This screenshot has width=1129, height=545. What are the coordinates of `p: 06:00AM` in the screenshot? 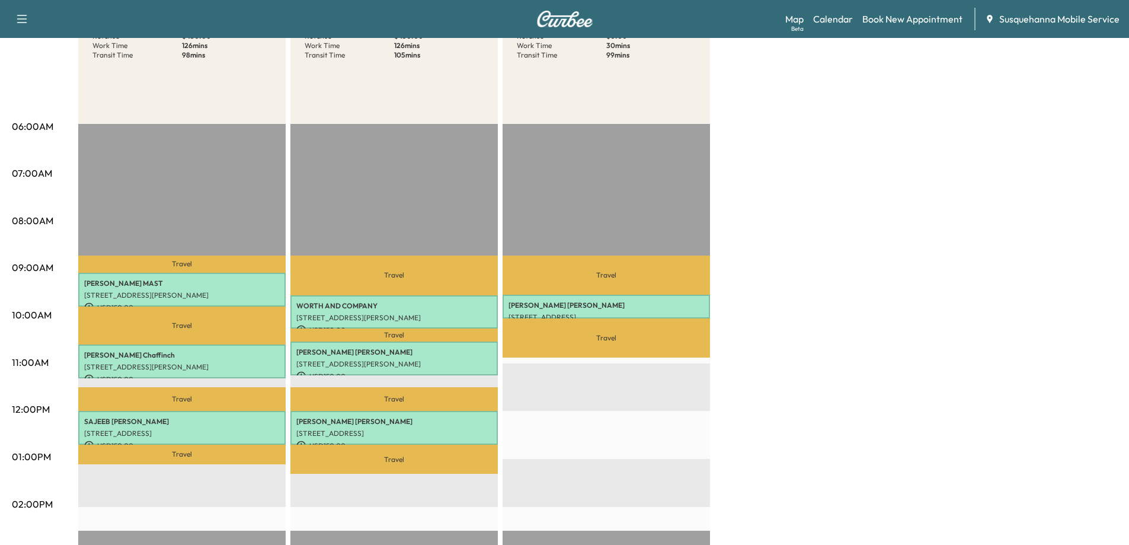 It's located at (33, 126).